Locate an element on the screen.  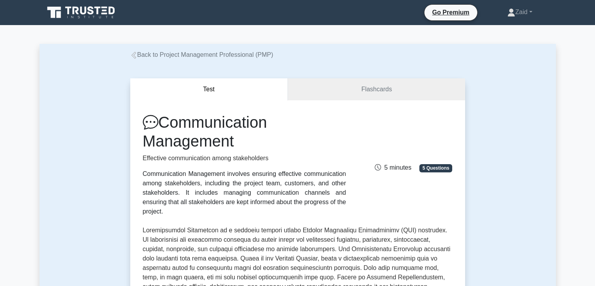
span: 5 Questions is located at coordinates (436, 168).